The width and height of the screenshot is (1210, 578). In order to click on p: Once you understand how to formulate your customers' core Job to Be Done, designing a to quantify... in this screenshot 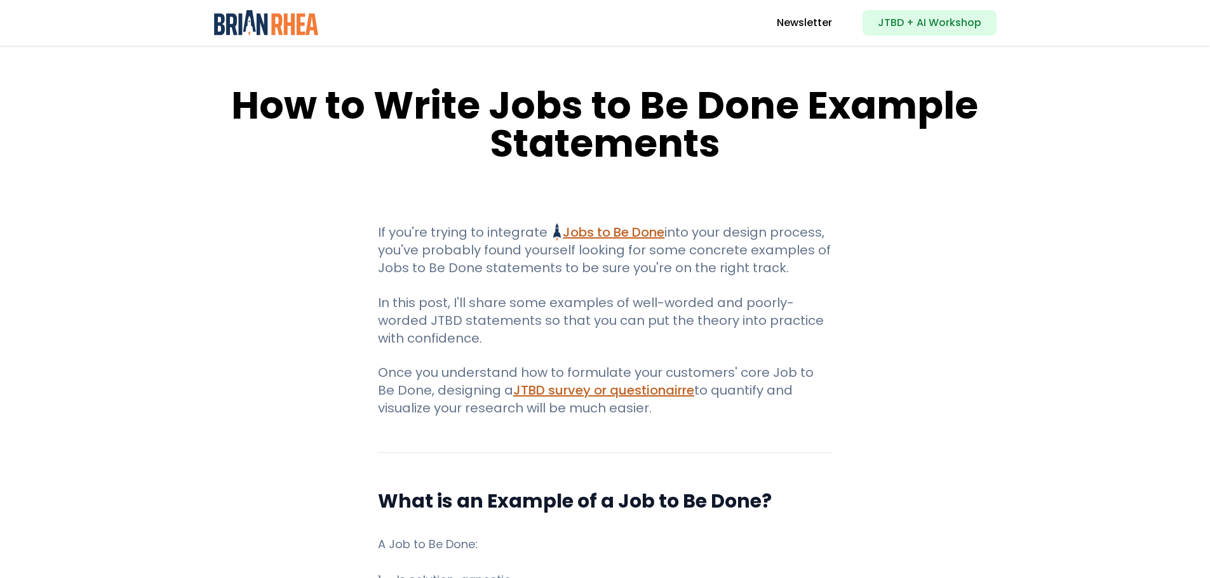, I will do `click(605, 391)`.